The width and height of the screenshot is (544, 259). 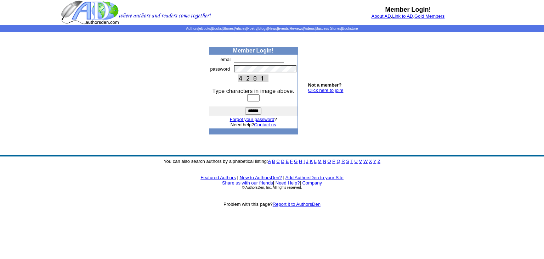 What do you see at coordinates (220, 69) in the screenshot?
I see `font: password` at bounding box center [220, 69].